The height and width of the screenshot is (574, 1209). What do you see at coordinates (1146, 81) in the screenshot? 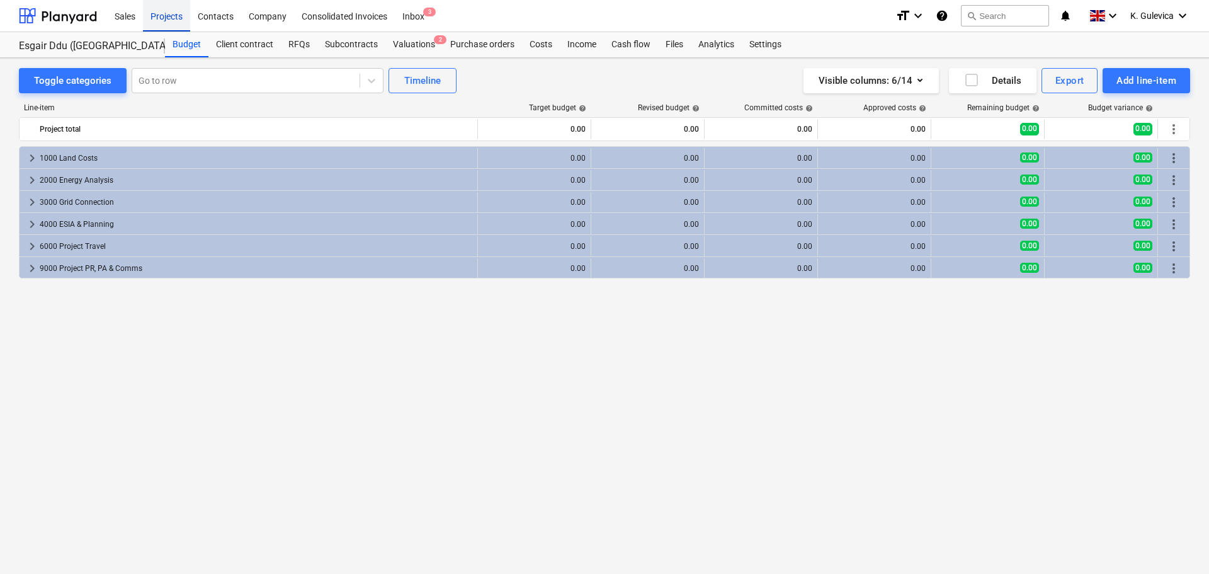
I see `button: Add line-item` at bounding box center [1146, 81].